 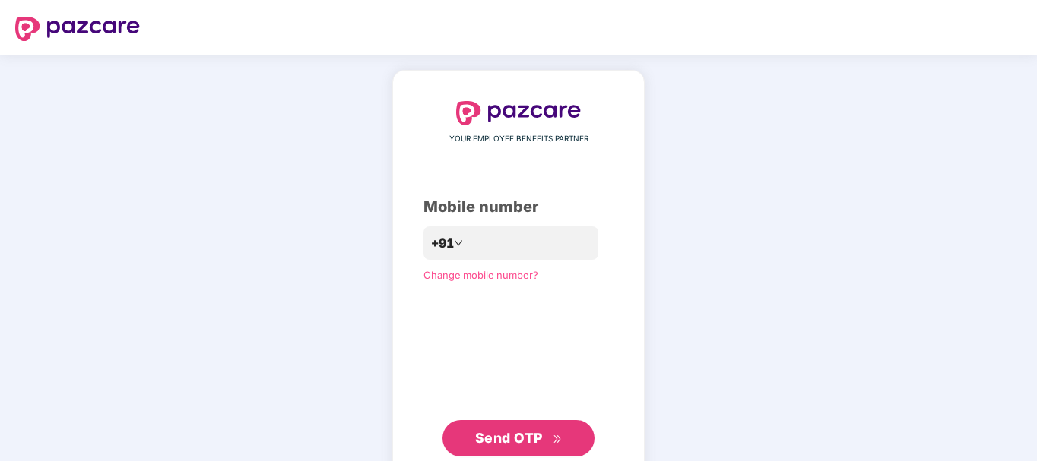 What do you see at coordinates (480, 275) in the screenshot?
I see `a: Change mobile number?` at bounding box center [480, 275].